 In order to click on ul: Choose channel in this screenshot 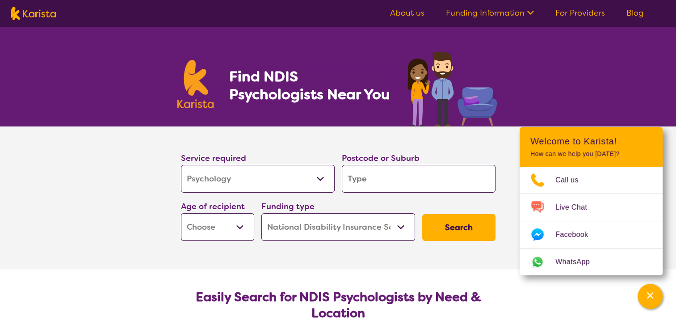, I will do `click(591, 221)`.